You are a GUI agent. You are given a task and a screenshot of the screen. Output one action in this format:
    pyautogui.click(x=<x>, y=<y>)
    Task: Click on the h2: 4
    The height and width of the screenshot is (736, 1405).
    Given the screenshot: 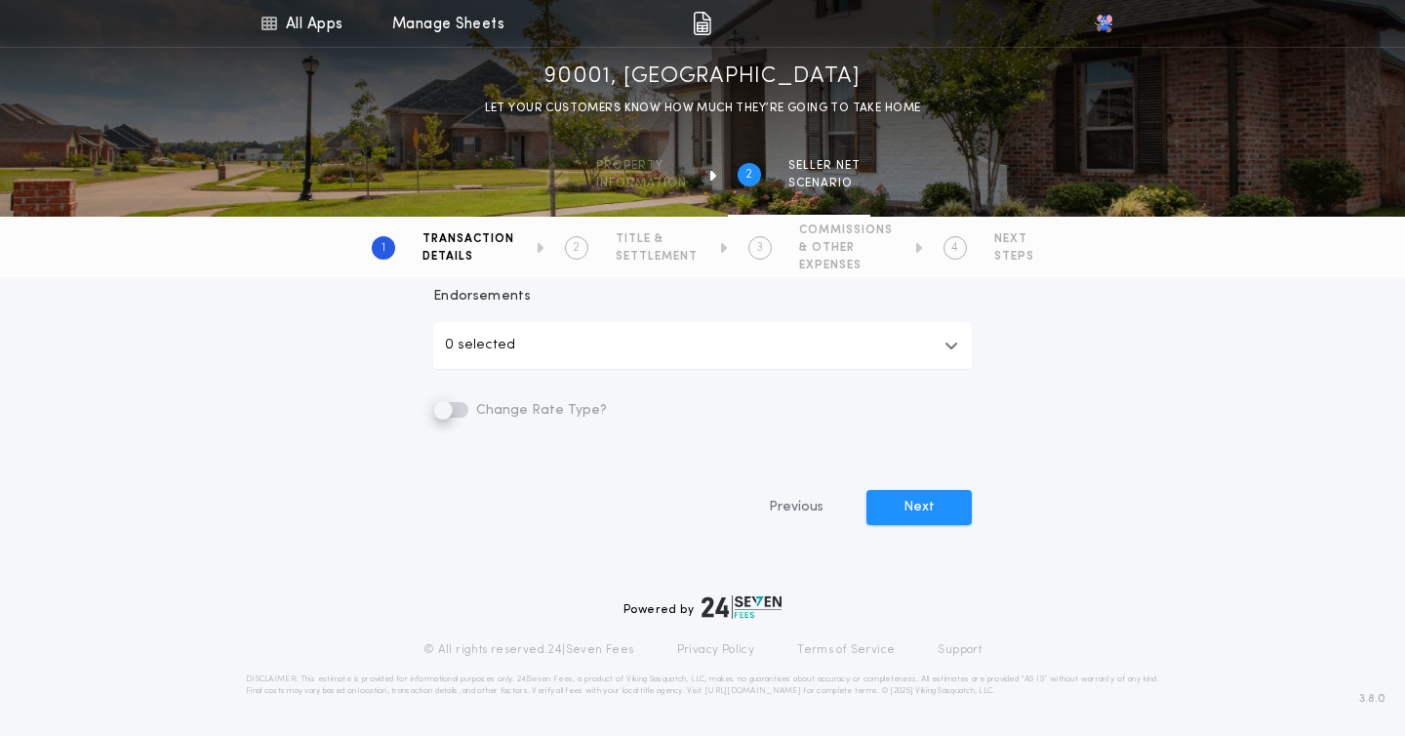 What is the action you would take?
    pyautogui.click(x=954, y=248)
    